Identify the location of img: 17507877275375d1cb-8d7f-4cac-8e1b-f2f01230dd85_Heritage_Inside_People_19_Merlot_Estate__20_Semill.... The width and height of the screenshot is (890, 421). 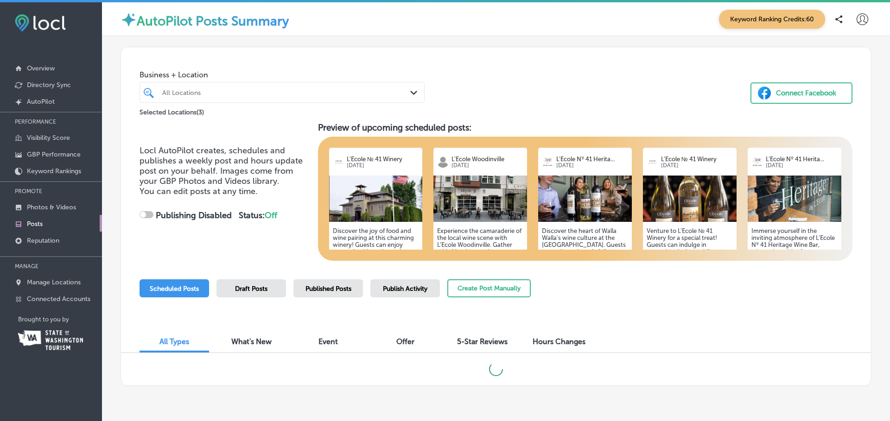
(585, 199).